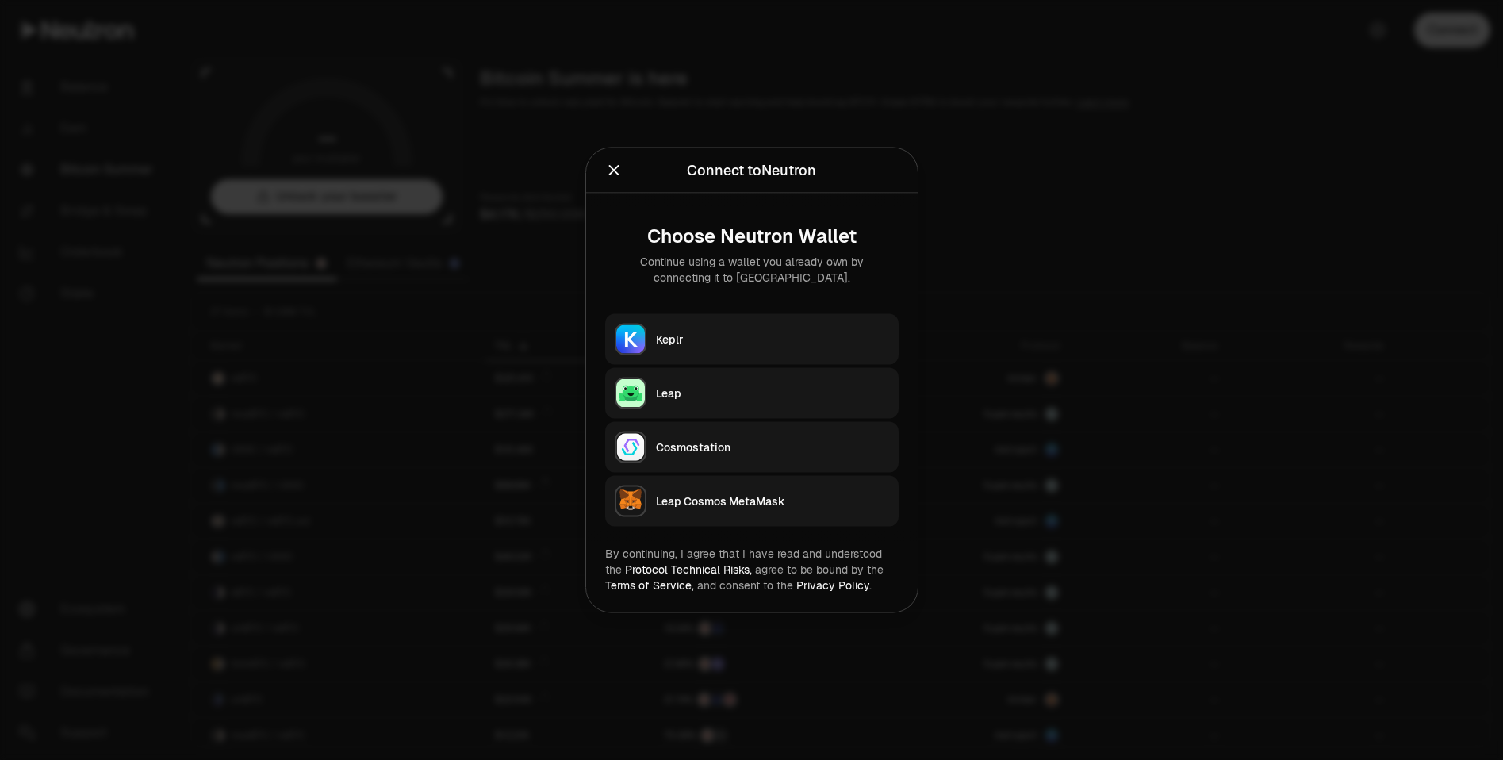 The width and height of the screenshot is (1503, 760). What do you see at coordinates (631, 501) in the screenshot?
I see `img: Leap Cosmos MetaMask` at bounding box center [631, 501].